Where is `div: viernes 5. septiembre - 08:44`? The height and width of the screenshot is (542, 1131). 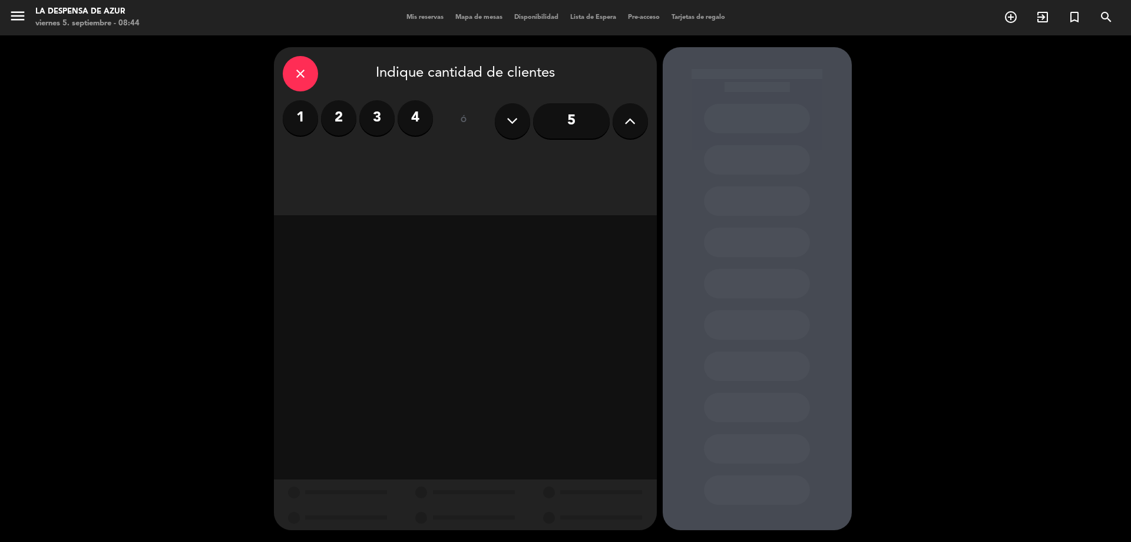
div: viernes 5. septiembre - 08:44 is located at coordinates (87, 24).